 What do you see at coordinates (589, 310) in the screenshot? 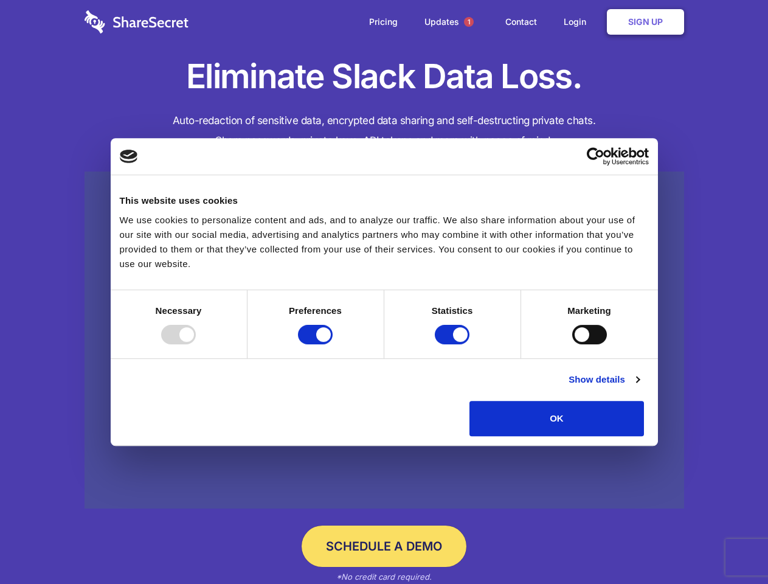
I see `strong: Marketing` at bounding box center [589, 310].